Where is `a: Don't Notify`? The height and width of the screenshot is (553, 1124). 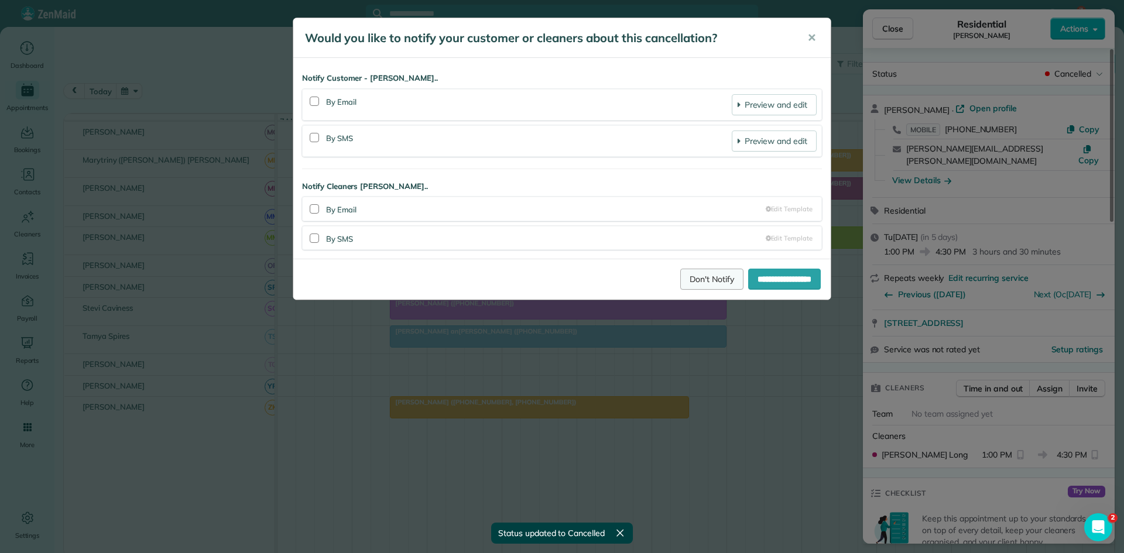 a: Don't Notify is located at coordinates (712, 279).